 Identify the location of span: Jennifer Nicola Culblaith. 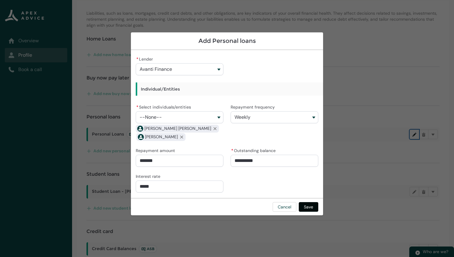
(161, 137).